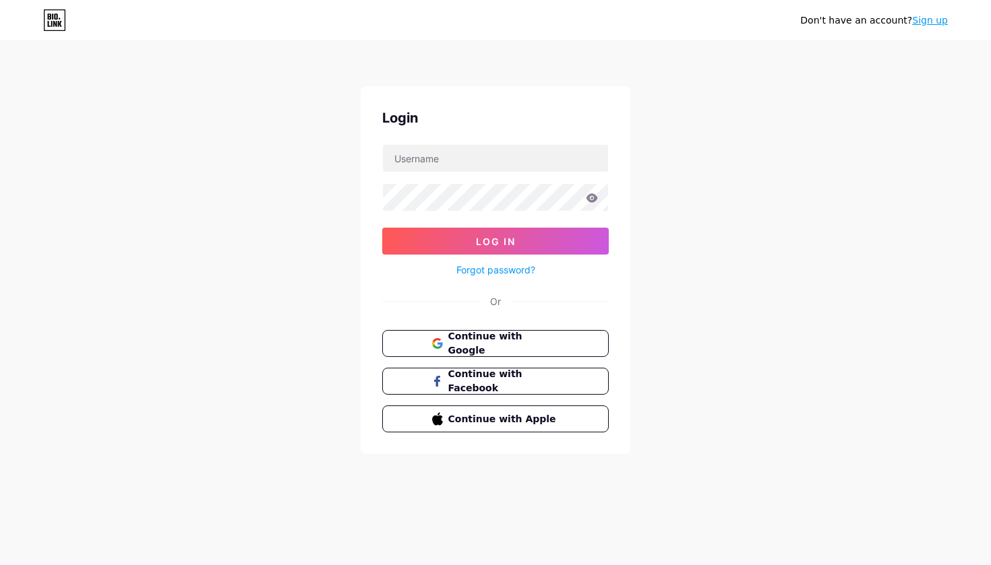 This screenshot has width=991, height=565. Describe the element at coordinates (495, 419) in the screenshot. I see `a: Continue with Apple` at that location.